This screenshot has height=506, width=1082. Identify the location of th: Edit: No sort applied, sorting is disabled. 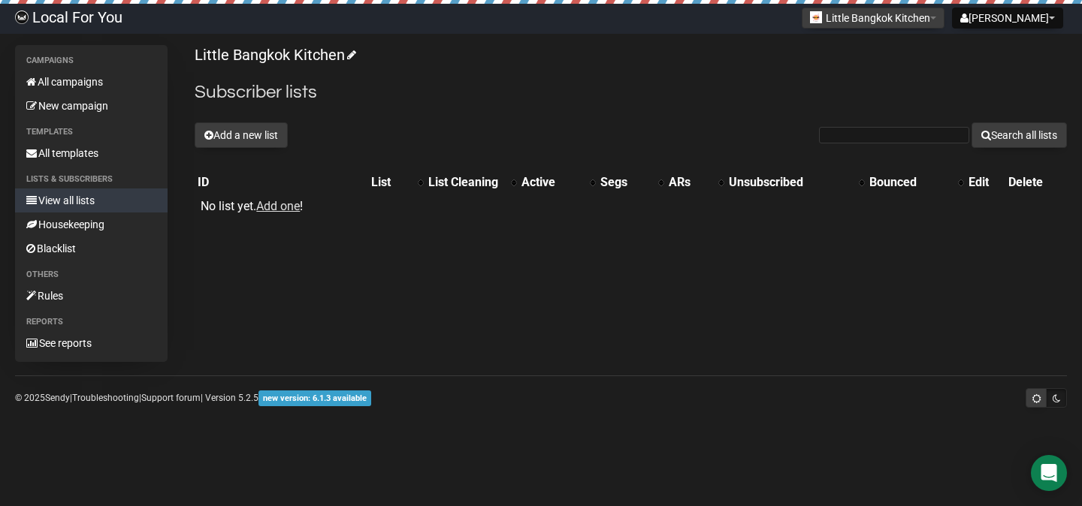
(985, 183).